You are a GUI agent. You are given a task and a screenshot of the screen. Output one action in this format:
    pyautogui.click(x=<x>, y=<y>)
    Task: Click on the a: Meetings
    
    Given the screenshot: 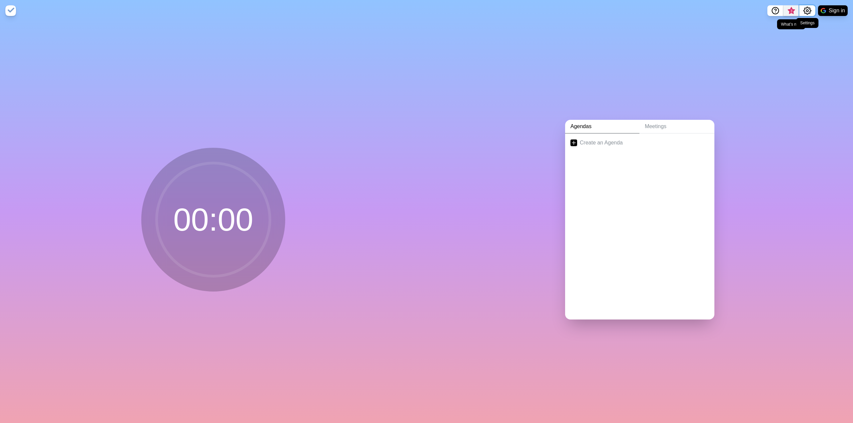 What is the action you would take?
    pyautogui.click(x=676, y=127)
    